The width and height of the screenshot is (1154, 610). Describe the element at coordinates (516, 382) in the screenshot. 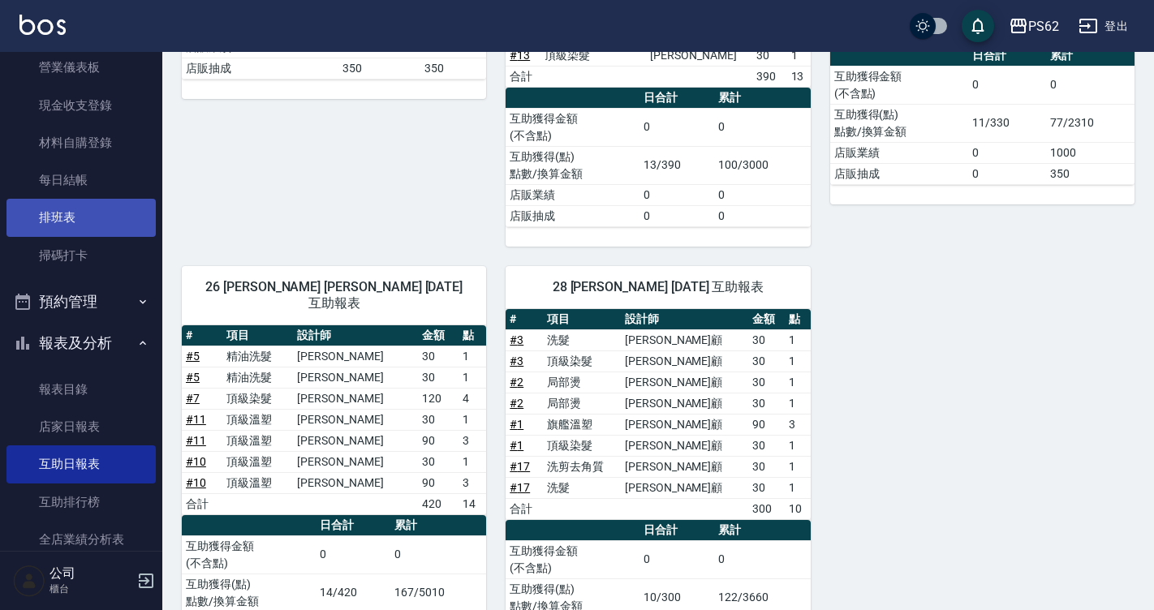

I see `a: #2` at that location.